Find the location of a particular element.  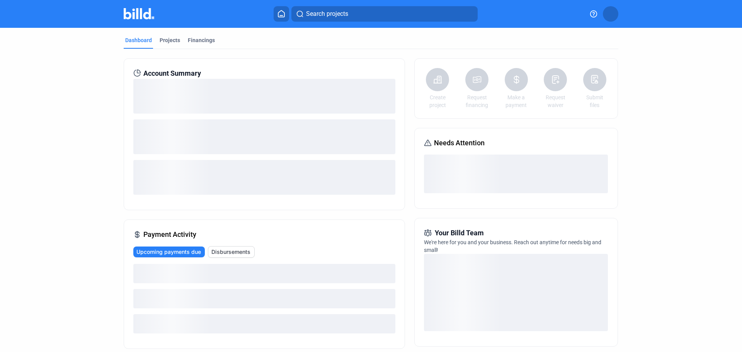

a: Request financing is located at coordinates (477, 101).